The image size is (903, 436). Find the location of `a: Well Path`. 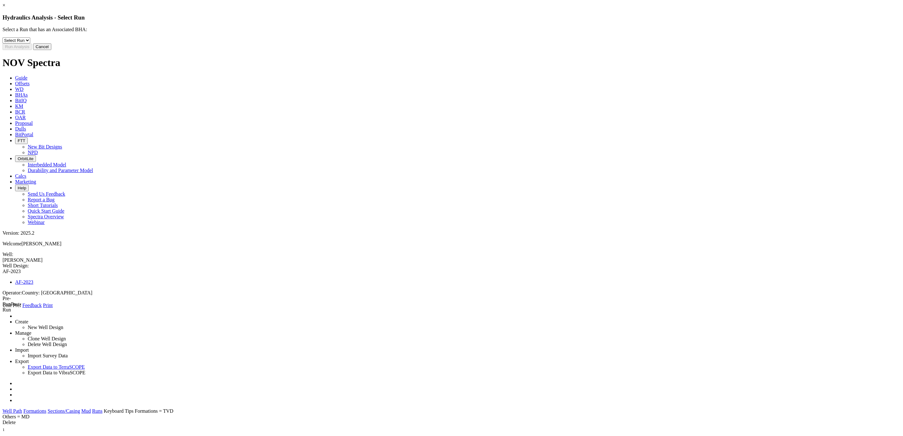

a: Well Path is located at coordinates (12, 411).